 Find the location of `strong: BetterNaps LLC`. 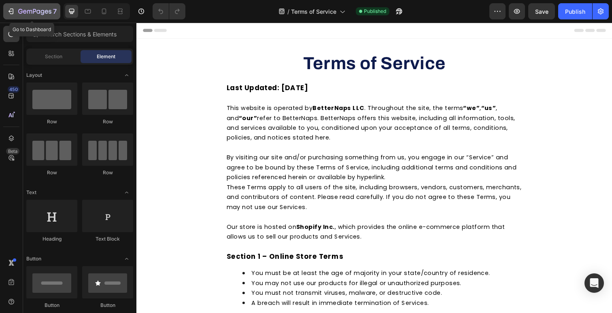

strong: BetterNaps LLC is located at coordinates (206, 87).